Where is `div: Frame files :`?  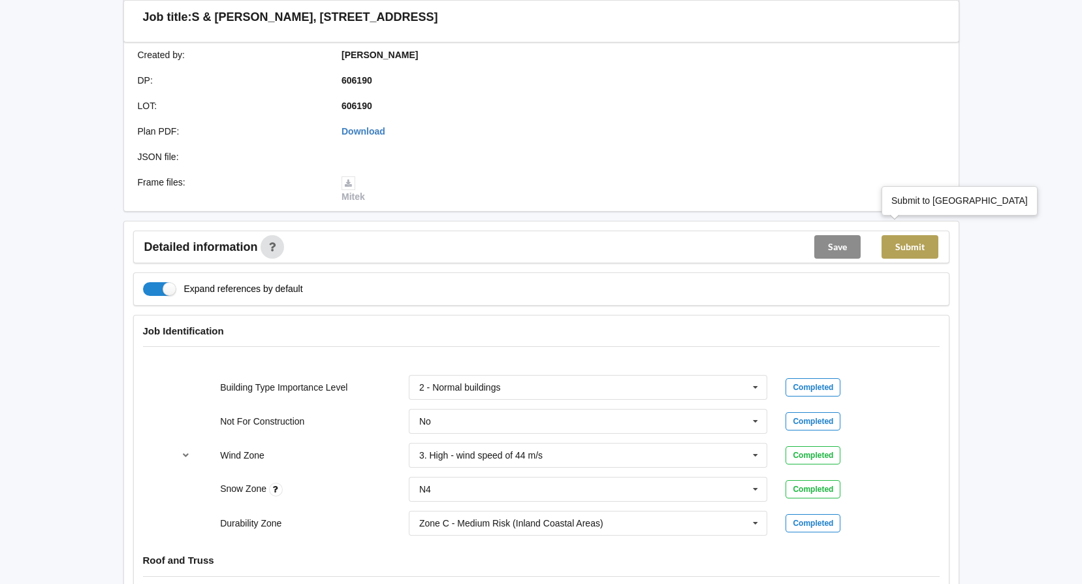 div: Frame files : is located at coordinates (230, 189).